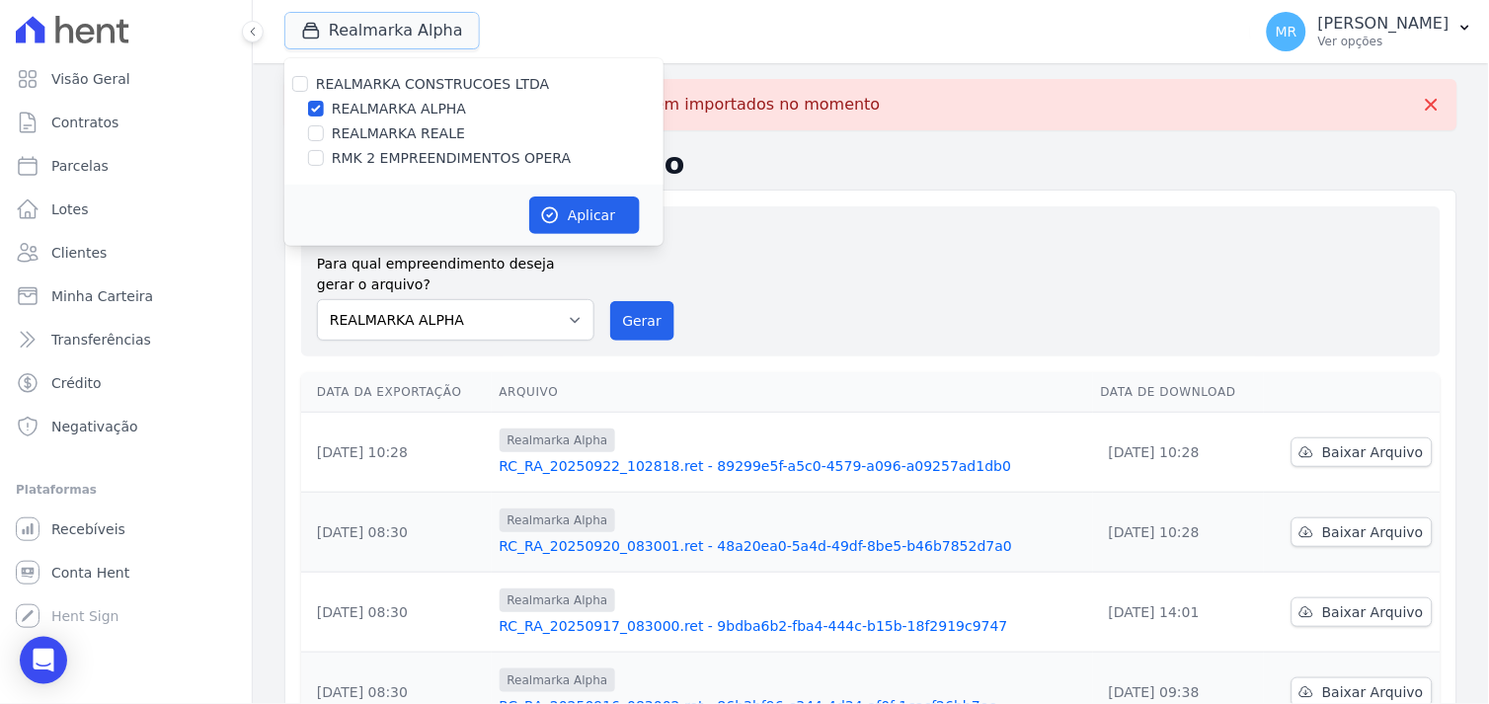 This screenshot has width=1489, height=704. What do you see at coordinates (43, 661) in the screenshot?
I see `div: Open Intercom Messenger` at bounding box center [43, 661].